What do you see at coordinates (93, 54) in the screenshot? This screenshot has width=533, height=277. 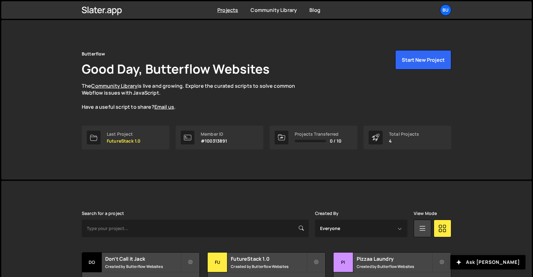 I see `div: Butterflow` at bounding box center [93, 54].